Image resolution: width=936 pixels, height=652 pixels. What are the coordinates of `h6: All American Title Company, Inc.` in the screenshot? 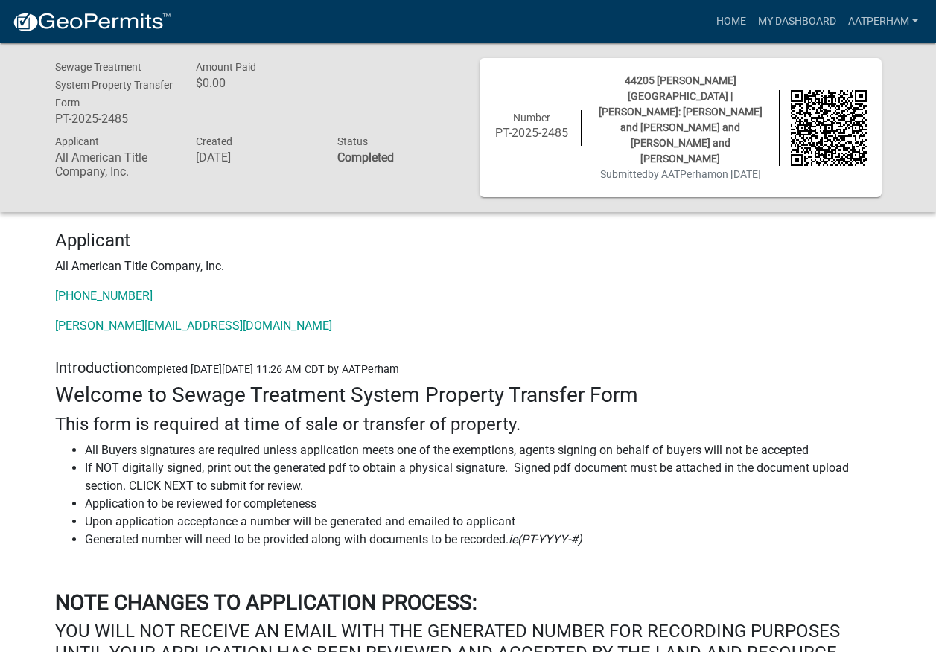 It's located at (115, 165).